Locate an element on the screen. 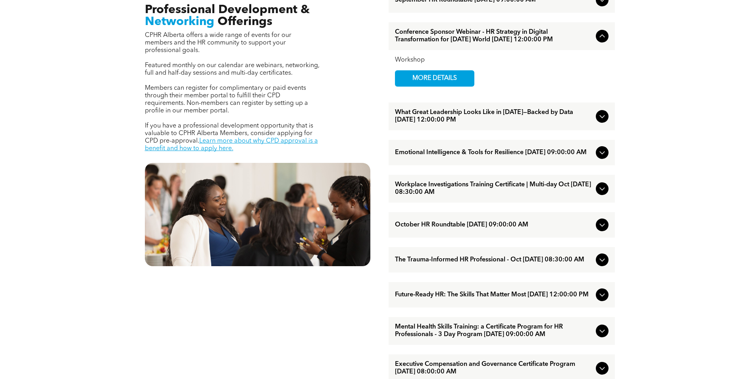 This screenshot has height=379, width=753. span: MORE DETAILS is located at coordinates (435, 78).